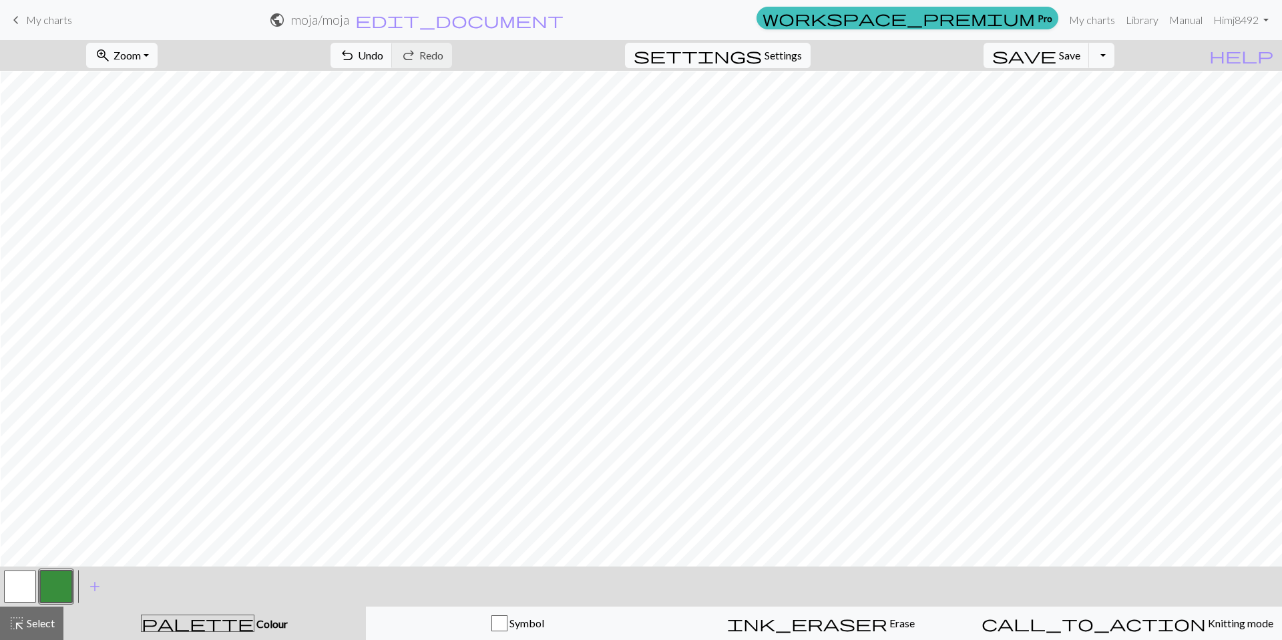 This screenshot has height=640, width=1282. What do you see at coordinates (103, 55) in the screenshot?
I see `span: zoom_in` at bounding box center [103, 55].